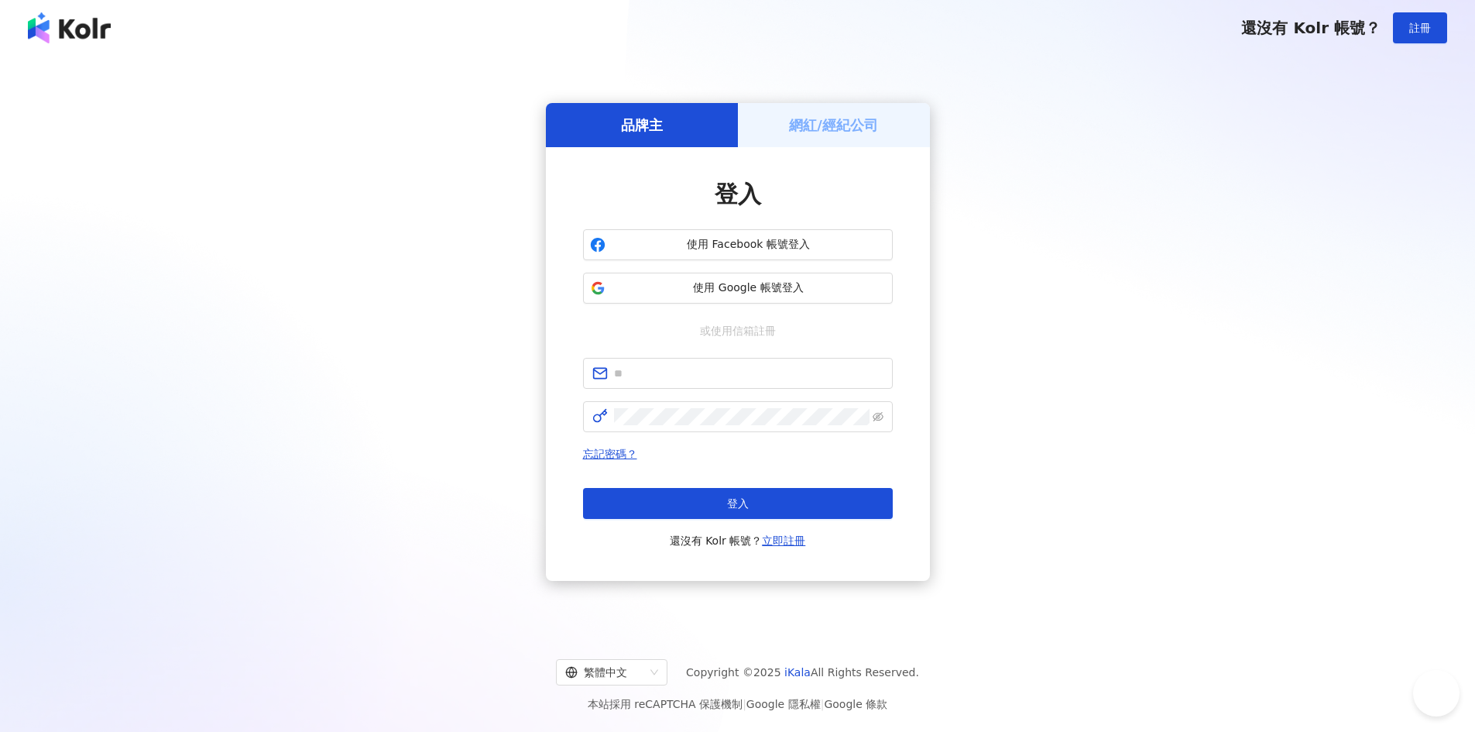 The image size is (1475, 732). Describe the element at coordinates (1420, 28) in the screenshot. I see `span: 註冊` at that location.